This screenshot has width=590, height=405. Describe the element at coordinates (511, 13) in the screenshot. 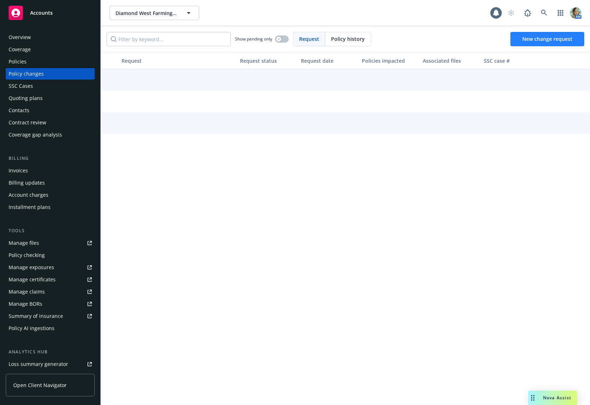

I see `a: Start snowing` at that location.